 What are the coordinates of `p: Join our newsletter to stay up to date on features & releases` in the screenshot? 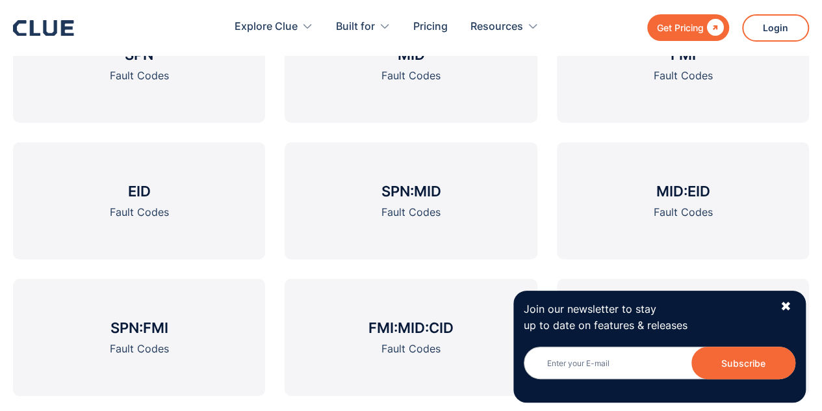 It's located at (646, 317).